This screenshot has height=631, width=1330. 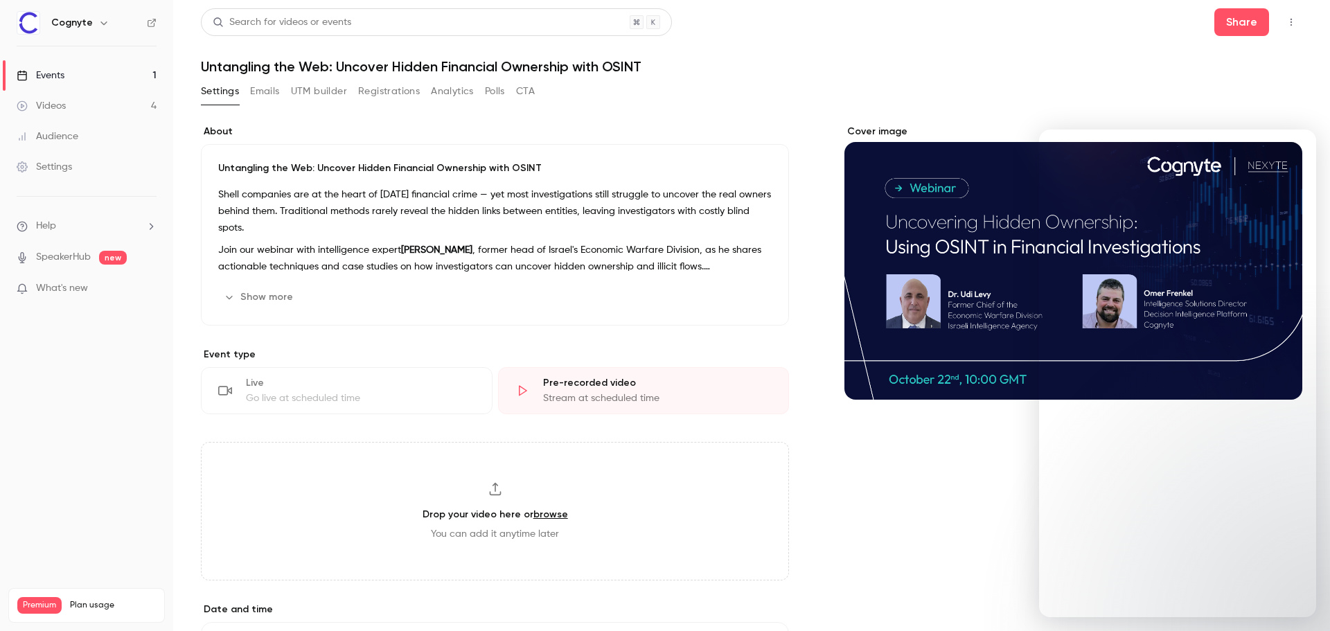 I want to click on p: Untangling the Web: Uncover Hidden Financial Ownership with OSINT, so click(x=495, y=168).